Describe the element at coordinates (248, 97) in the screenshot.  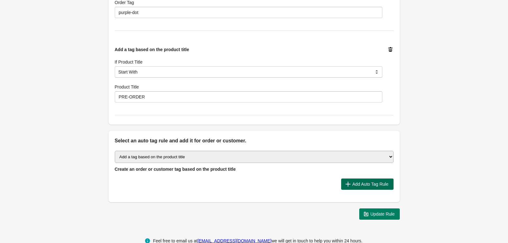
I see `input: xyz` at that location.